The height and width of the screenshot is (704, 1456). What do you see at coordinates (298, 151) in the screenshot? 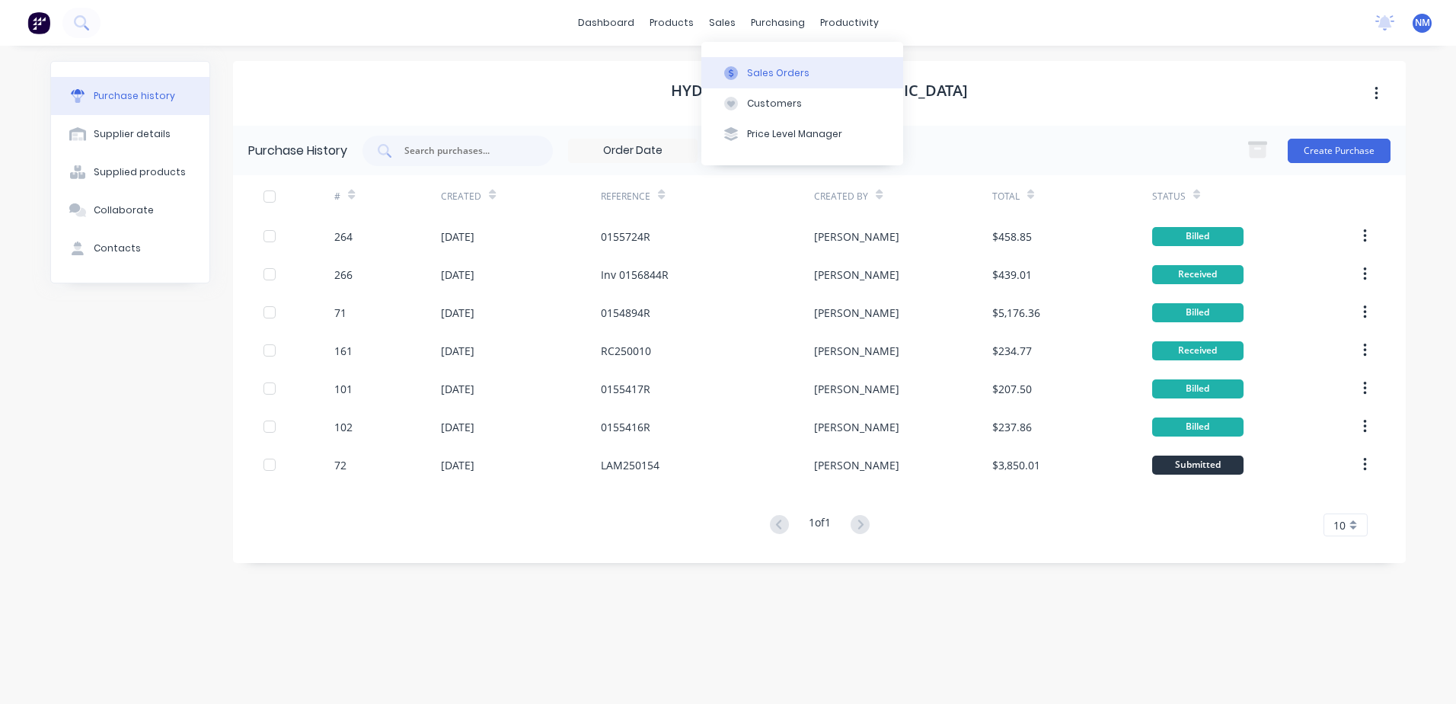
I see `div: Purchase History` at bounding box center [298, 151].